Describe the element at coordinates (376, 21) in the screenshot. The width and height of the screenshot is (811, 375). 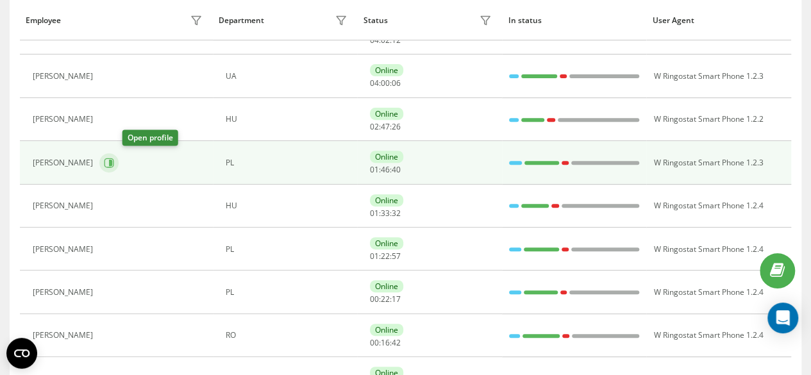
I see `div: Status` at that location.